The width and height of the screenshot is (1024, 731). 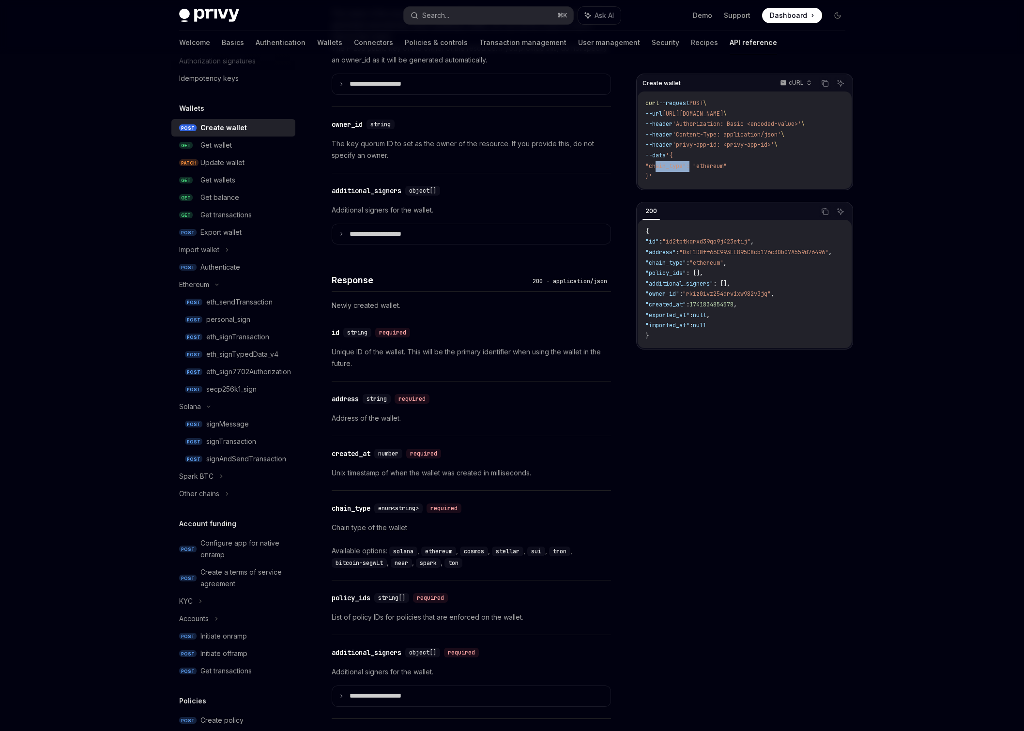 I want to click on p: Newly created wallet., so click(x=471, y=306).